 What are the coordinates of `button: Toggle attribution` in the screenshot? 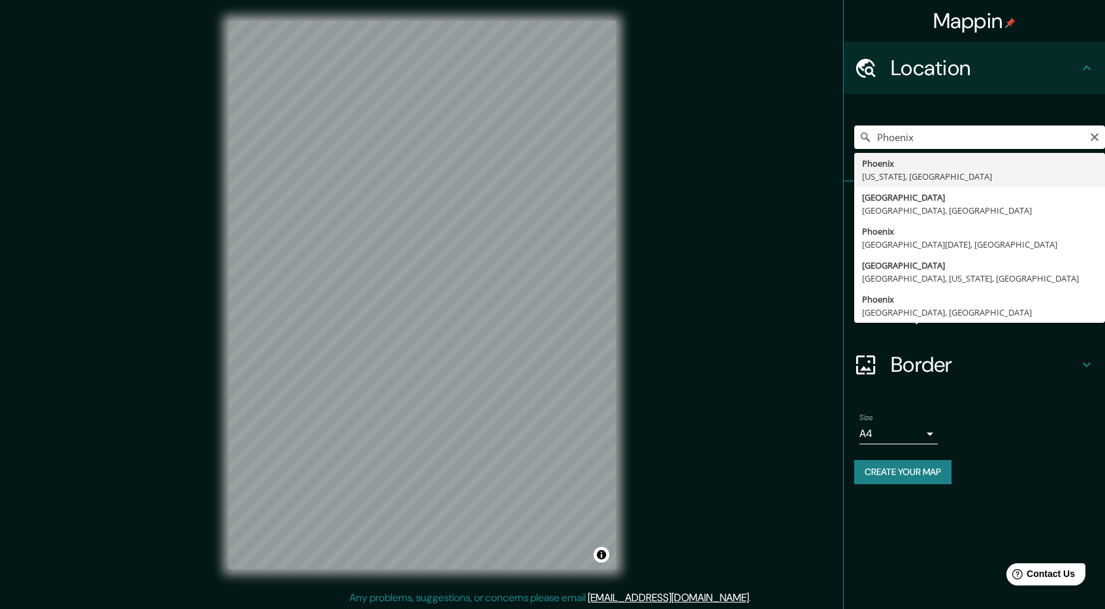 It's located at (601, 554).